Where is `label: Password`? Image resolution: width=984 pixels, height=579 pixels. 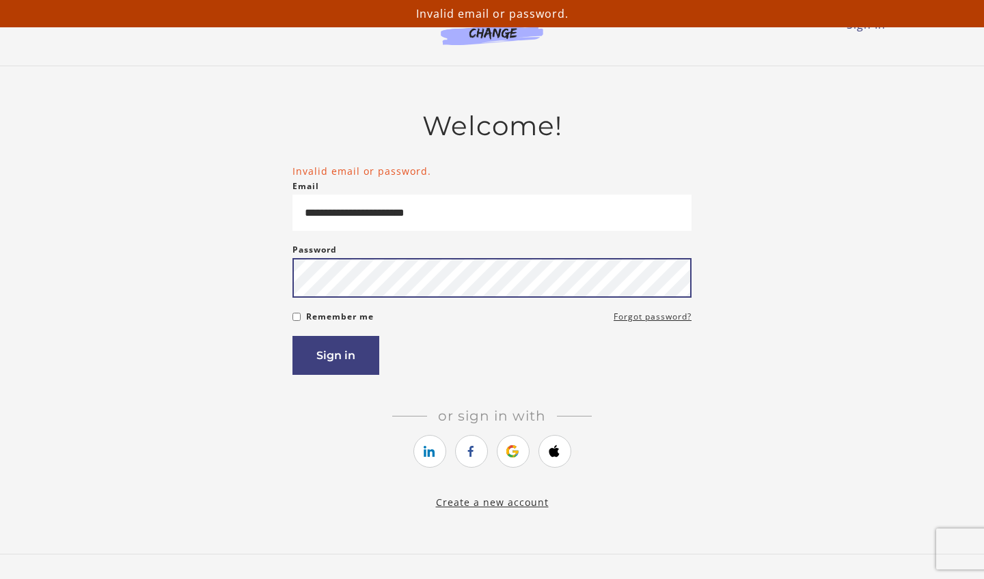 label: Password is located at coordinates (314, 250).